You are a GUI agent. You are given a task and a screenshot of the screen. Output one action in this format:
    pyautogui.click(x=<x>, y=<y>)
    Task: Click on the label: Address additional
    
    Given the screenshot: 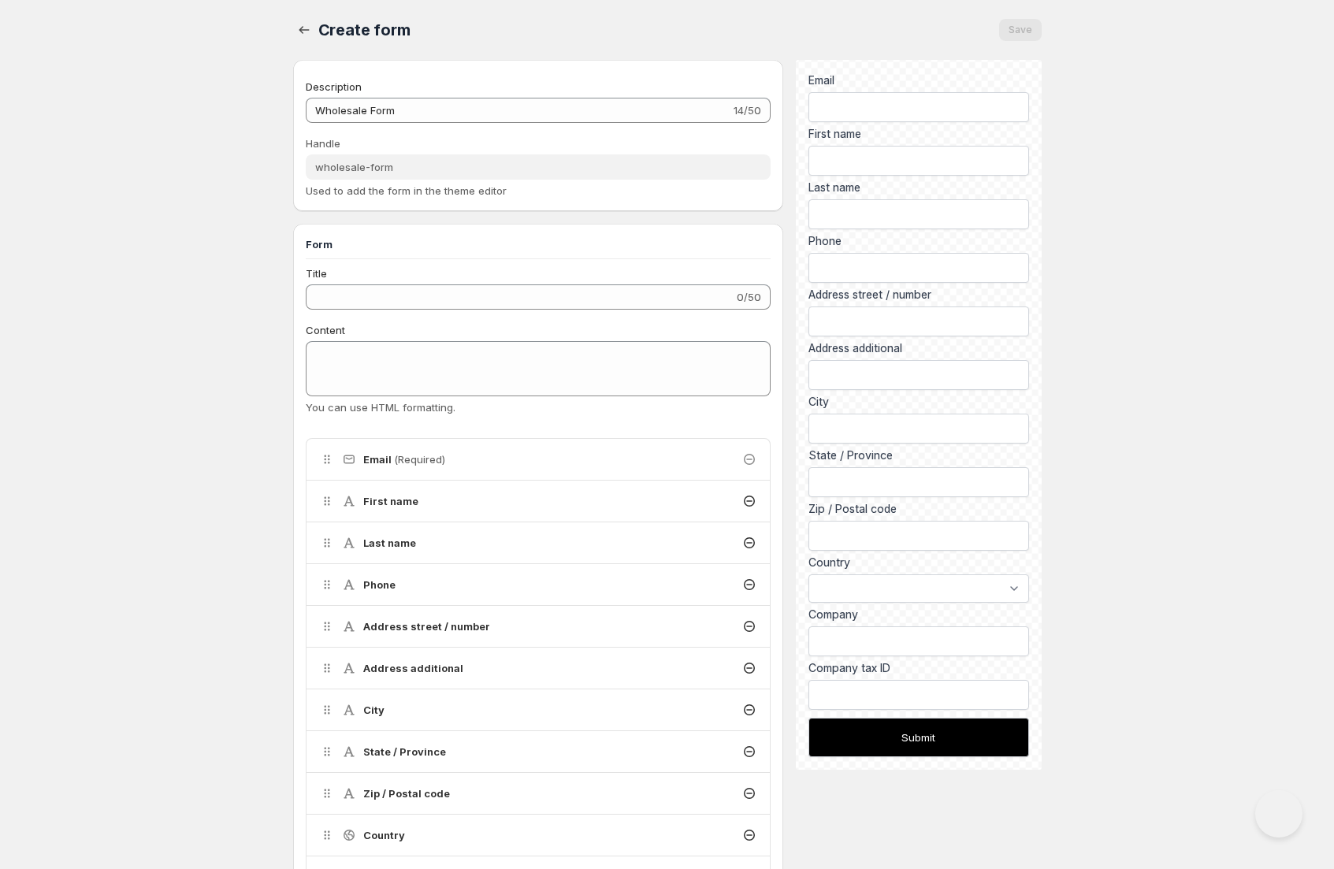 What is the action you would take?
    pyautogui.click(x=918, y=348)
    